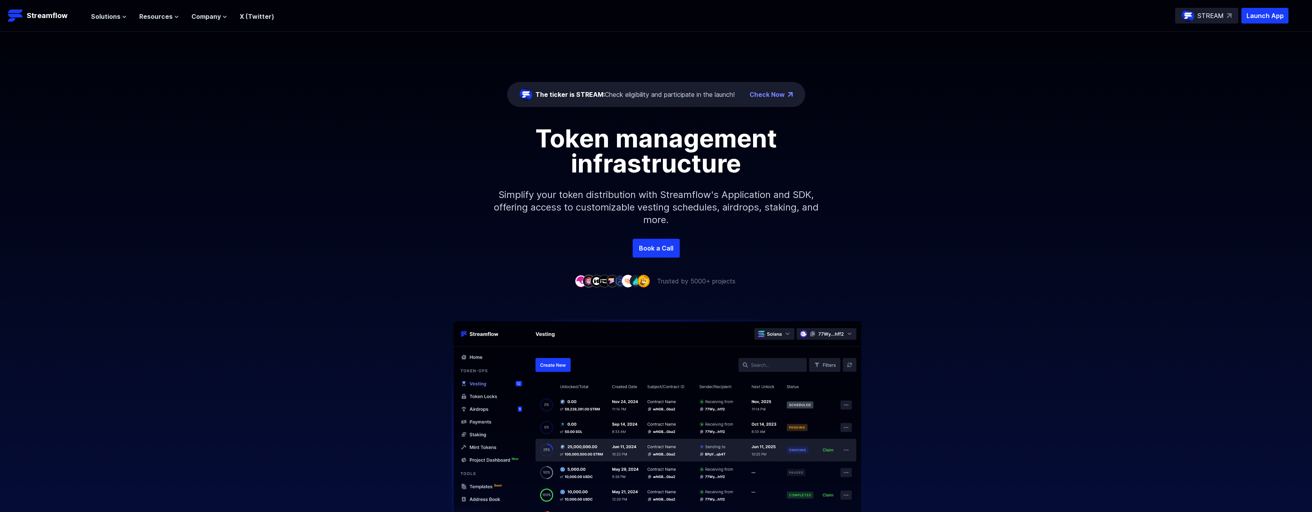  Describe the element at coordinates (1265, 16) in the screenshot. I see `a: Launch App` at that location.